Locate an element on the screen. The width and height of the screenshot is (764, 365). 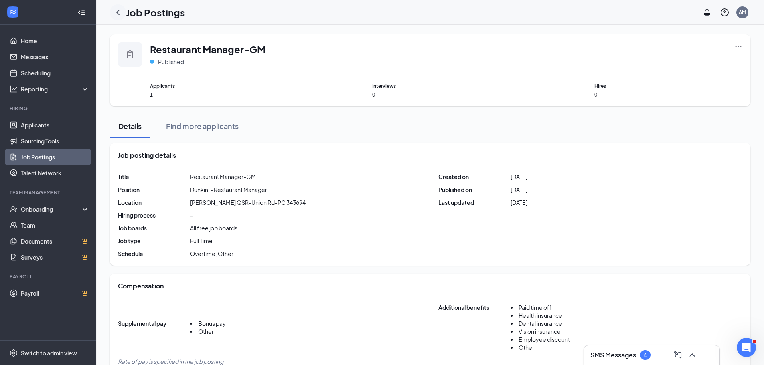
span: Dunkin' - Restaurant Manager is located at coordinates (228, 190).